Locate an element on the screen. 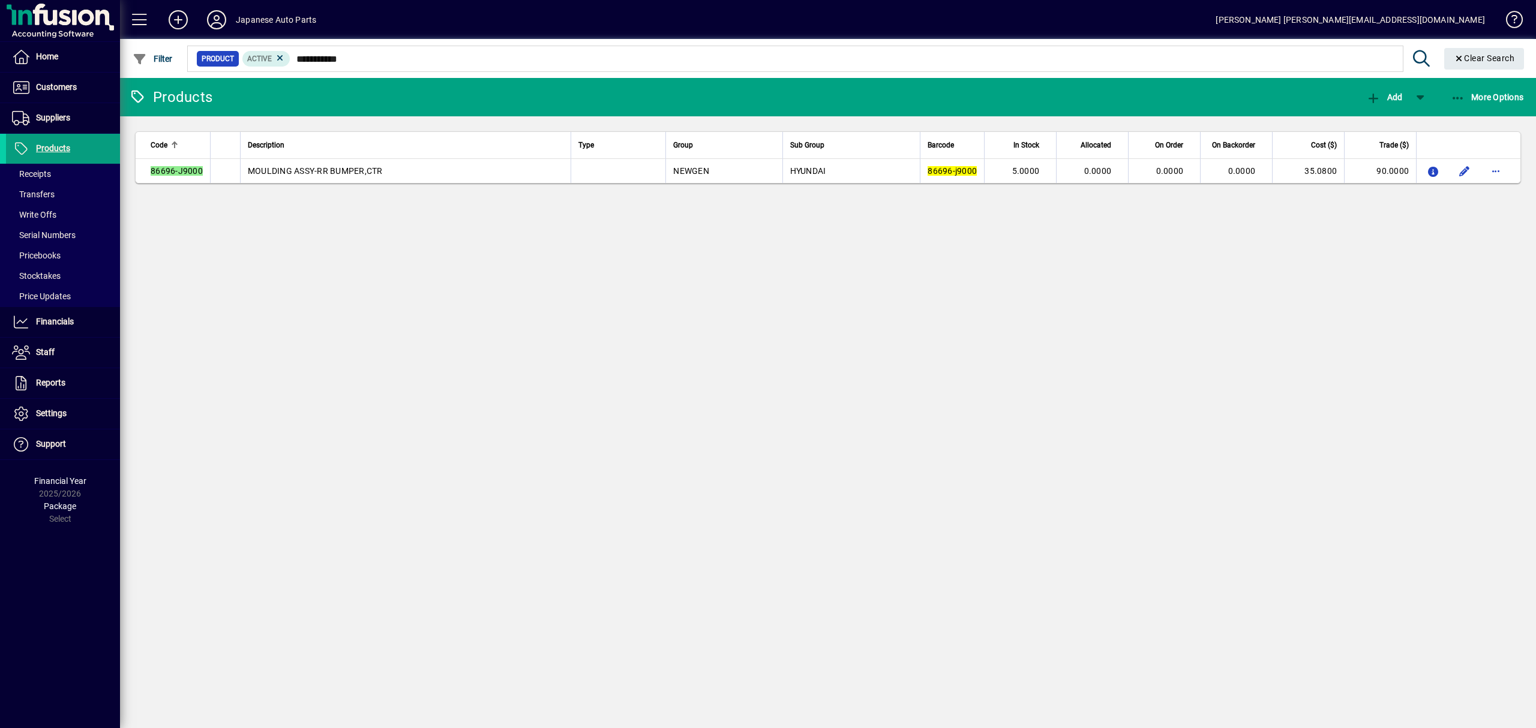  span: Write Offs is located at coordinates (34, 215).